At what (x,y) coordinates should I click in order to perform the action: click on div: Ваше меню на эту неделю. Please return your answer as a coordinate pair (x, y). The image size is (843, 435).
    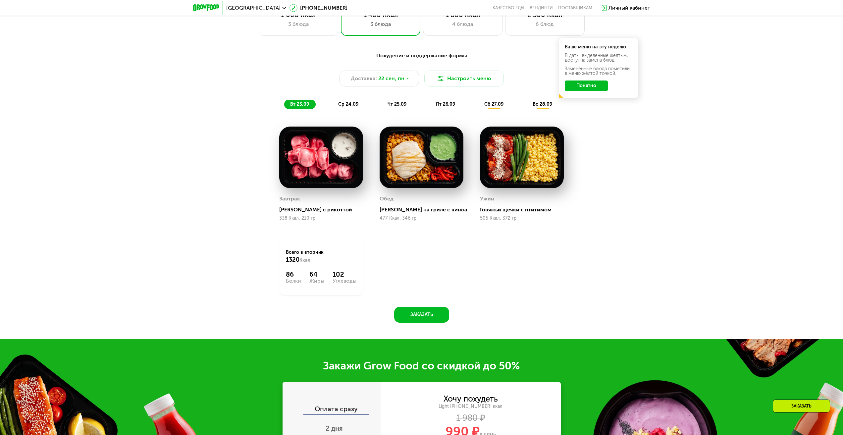
    Looking at the image, I should click on (598, 47).